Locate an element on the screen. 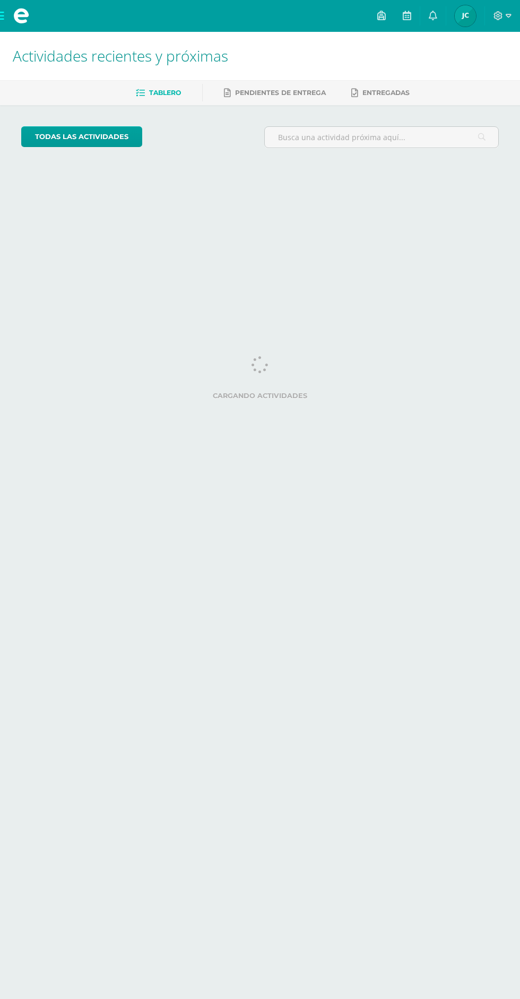  span: Tablero is located at coordinates (165, 92).